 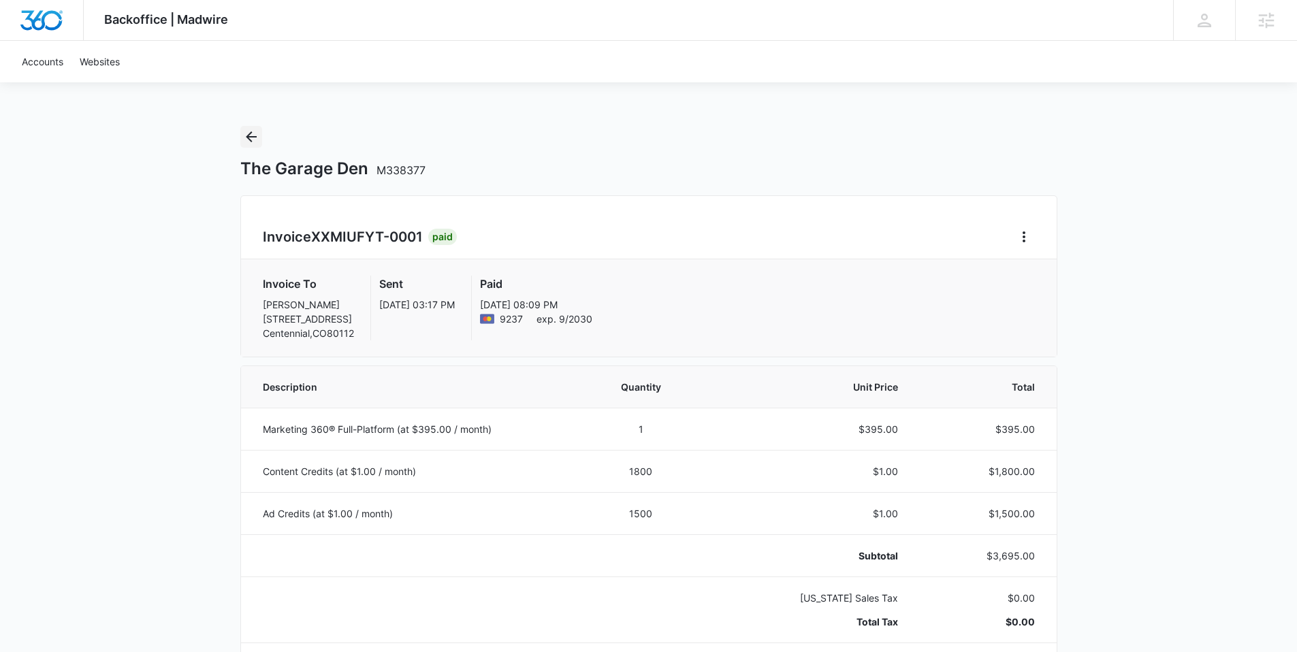 I want to click on span: Quantity, so click(x=641, y=387).